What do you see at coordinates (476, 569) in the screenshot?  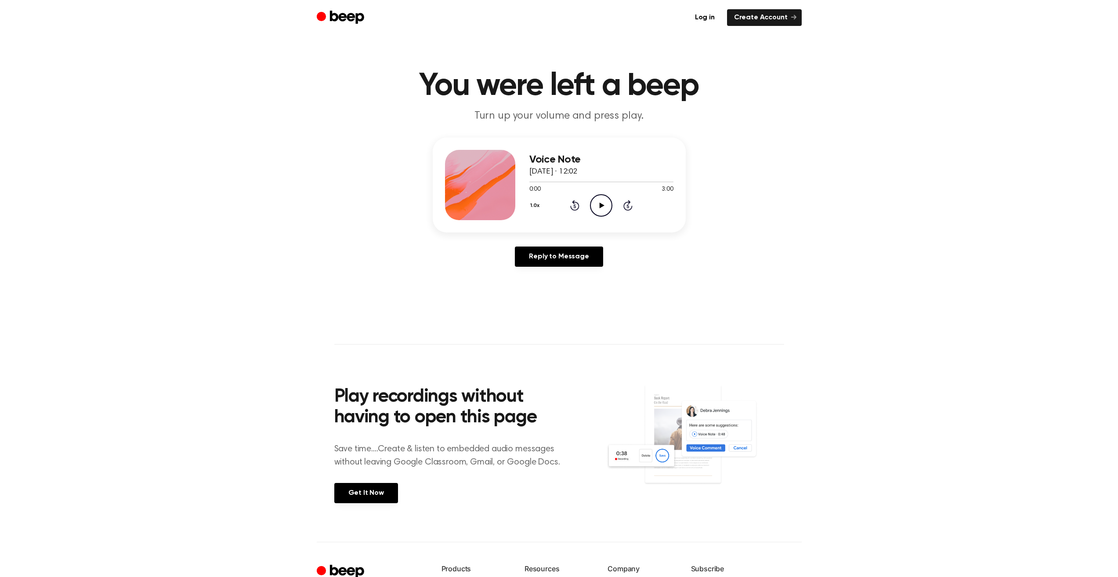 I see `h6: Products` at bounding box center [476, 569].